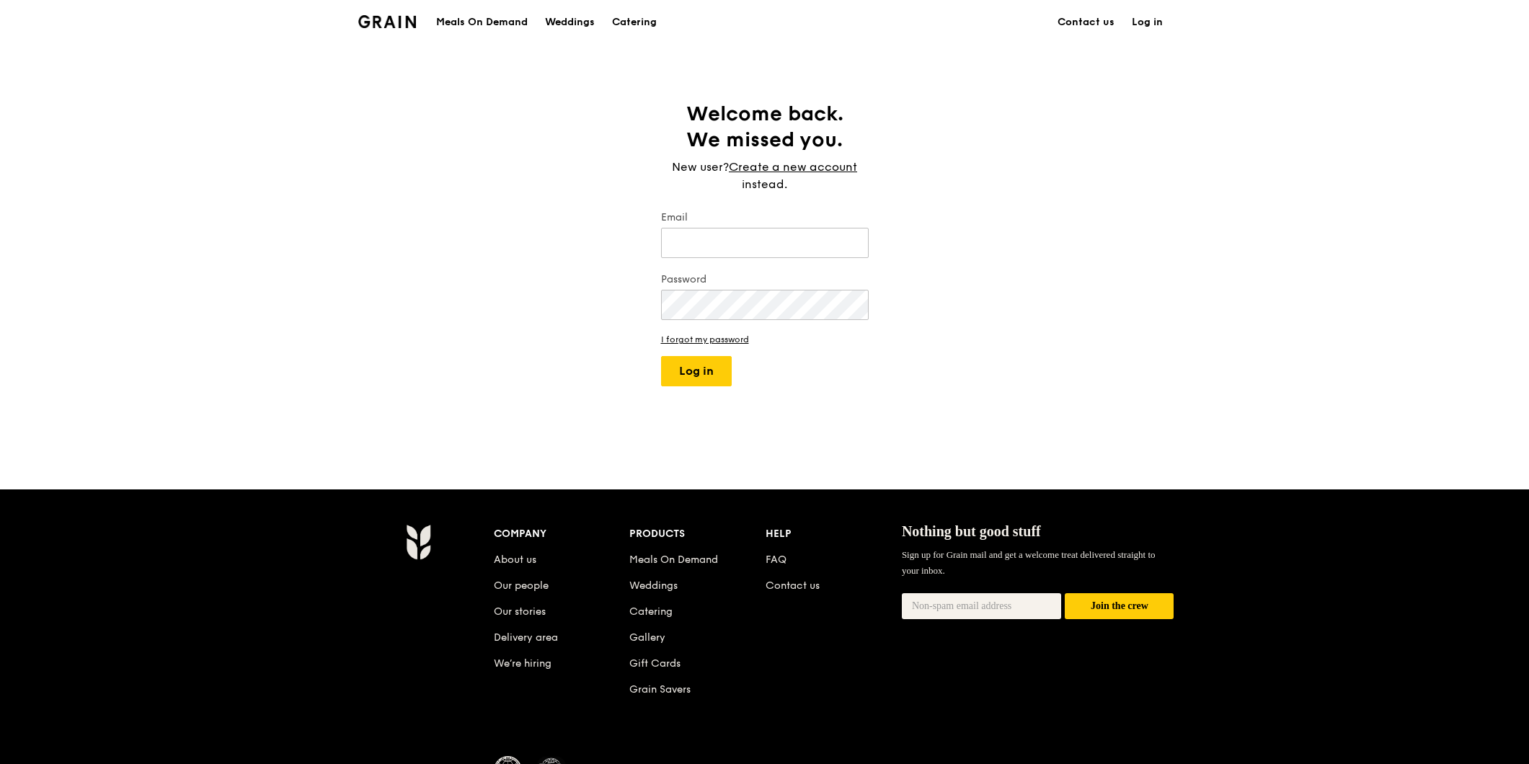 The image size is (1529, 764). Describe the element at coordinates (515, 559) in the screenshot. I see `a: About us` at that location.